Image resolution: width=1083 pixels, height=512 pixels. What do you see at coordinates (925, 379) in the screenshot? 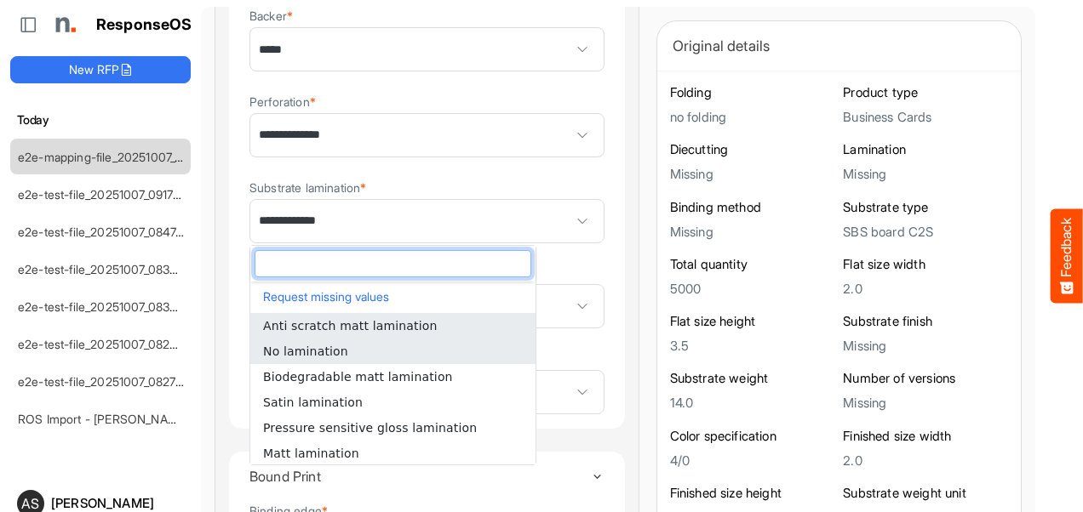
I see `h6: Number of versions` at bounding box center [925, 379].